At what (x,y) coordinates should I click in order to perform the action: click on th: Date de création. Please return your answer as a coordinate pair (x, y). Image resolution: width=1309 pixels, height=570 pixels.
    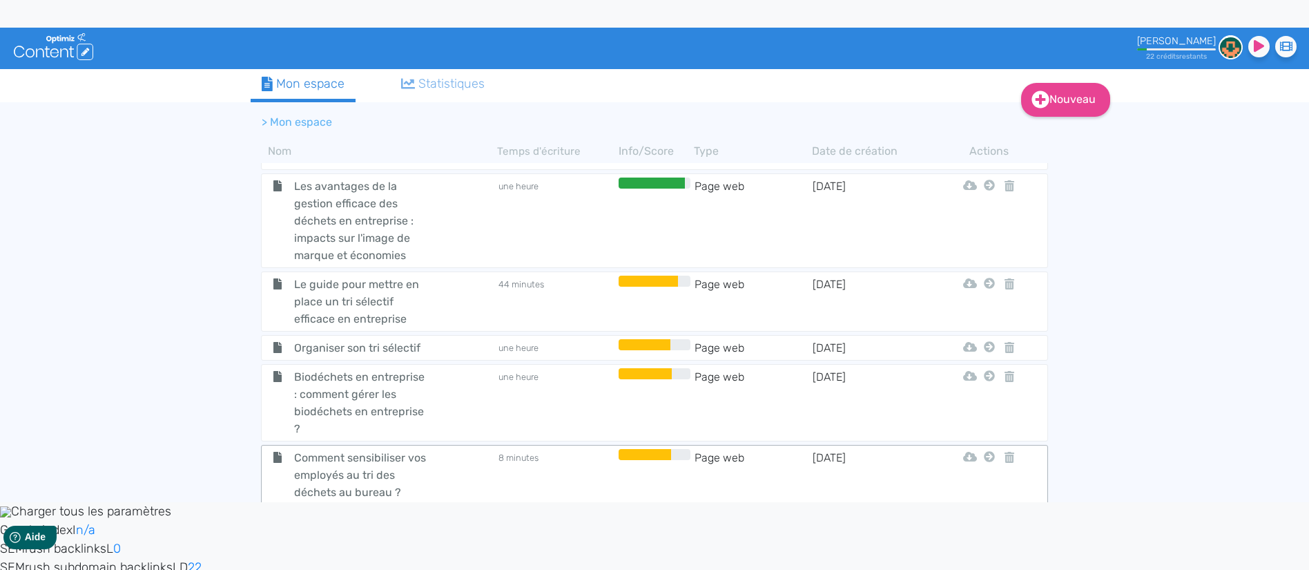
    Looking at the image, I should click on (870, 151).